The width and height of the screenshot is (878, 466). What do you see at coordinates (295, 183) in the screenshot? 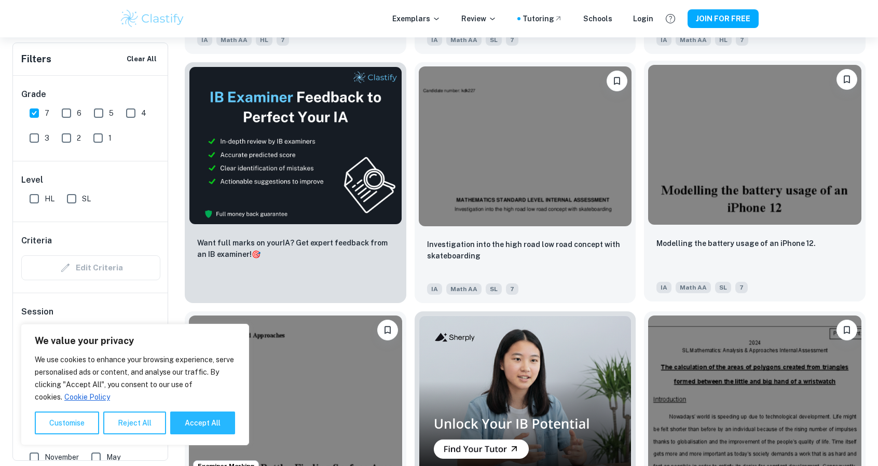
I see `a: ThumbnailWant full marks on yourIA? Get expert feedback from an IB examiner!` at bounding box center [295, 183].